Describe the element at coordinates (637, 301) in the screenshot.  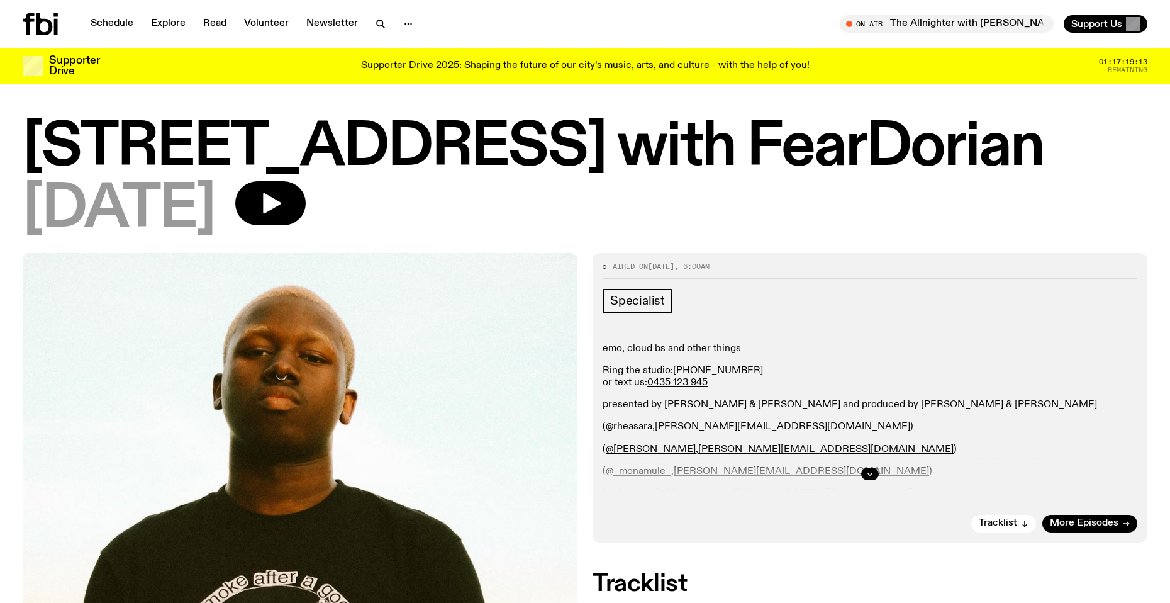
I see `a: Specialist` at that location.